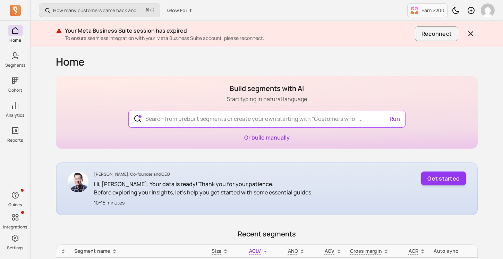 The width and height of the screenshot is (503, 259). Describe the element at coordinates (267, 62) in the screenshot. I see `h1: Home` at that location.